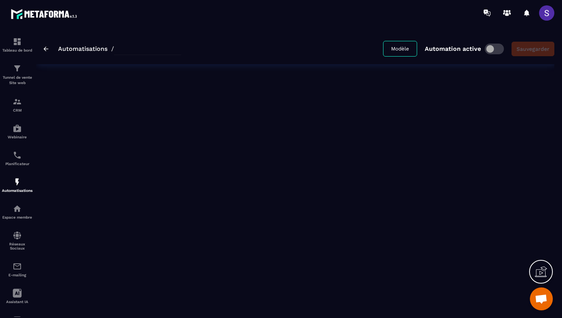  What do you see at coordinates (17, 302) in the screenshot?
I see `p: Assistant IA` at bounding box center [17, 302].